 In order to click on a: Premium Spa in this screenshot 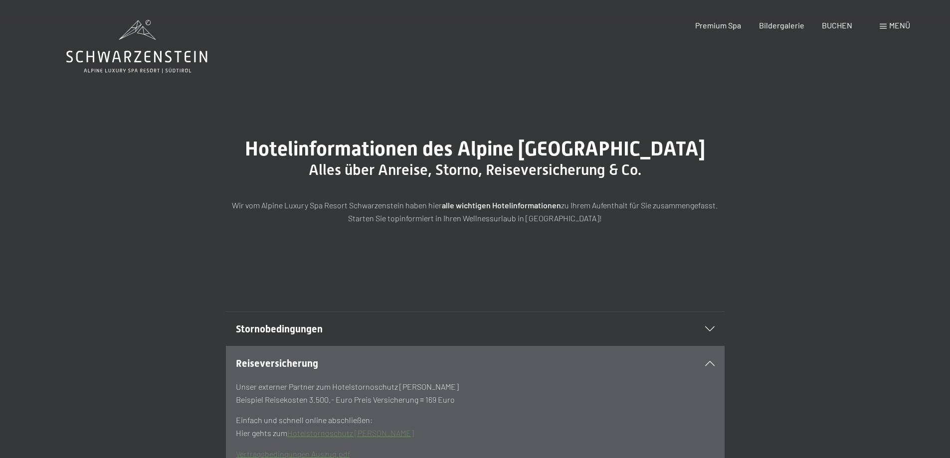, I will do `click(718, 25)`.